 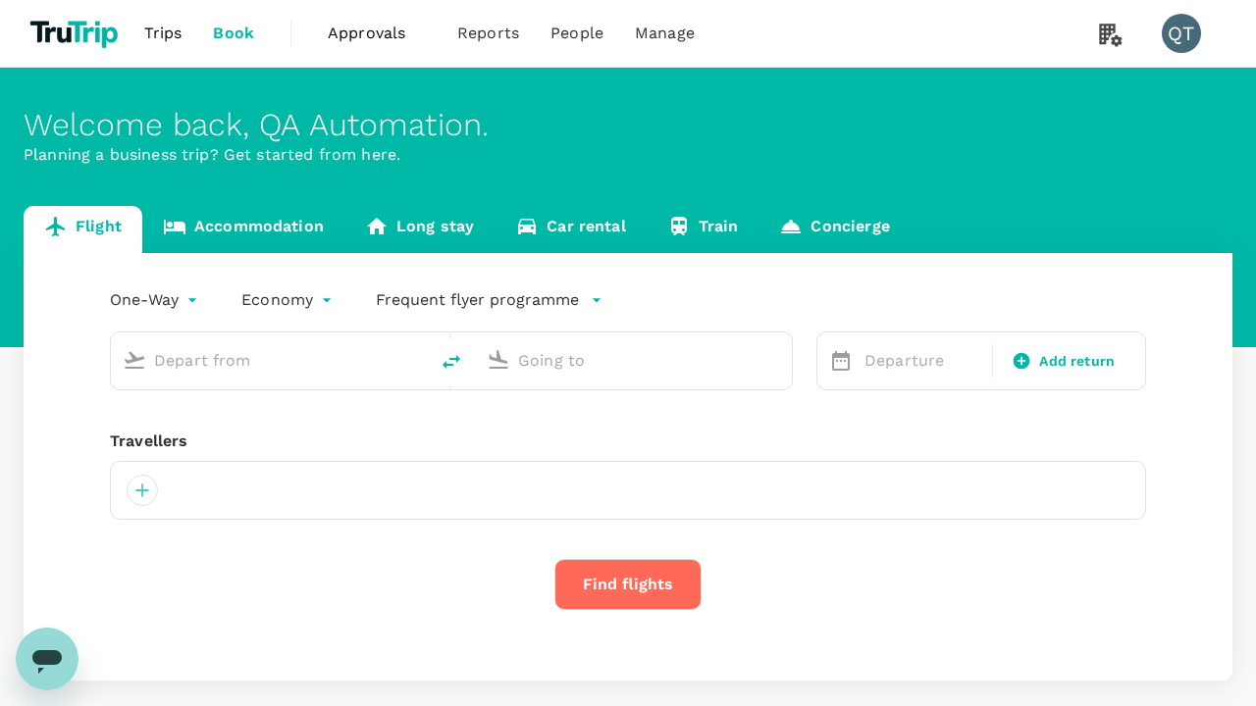 I want to click on button: Frequent flyer programme, so click(x=488, y=300).